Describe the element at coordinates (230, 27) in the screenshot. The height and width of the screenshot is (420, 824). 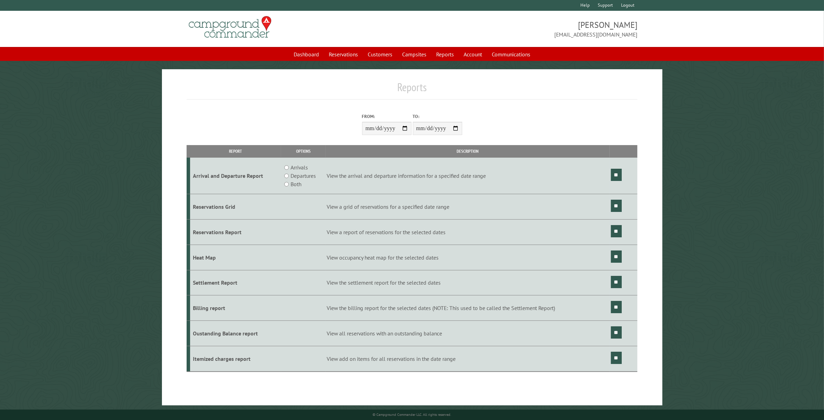
I see `img: Campground Commander` at that location.